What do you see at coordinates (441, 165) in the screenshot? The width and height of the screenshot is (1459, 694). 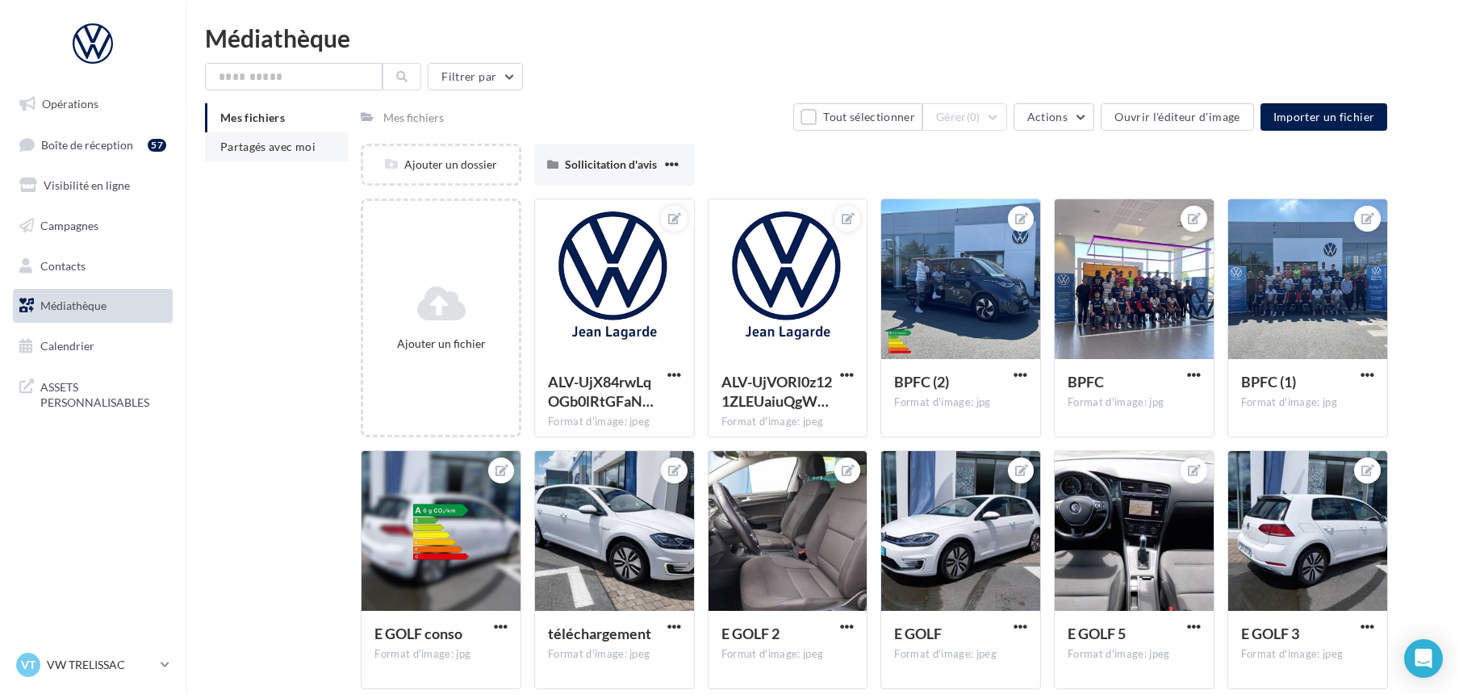 I see `div: Ajouter un dossier` at bounding box center [441, 165].